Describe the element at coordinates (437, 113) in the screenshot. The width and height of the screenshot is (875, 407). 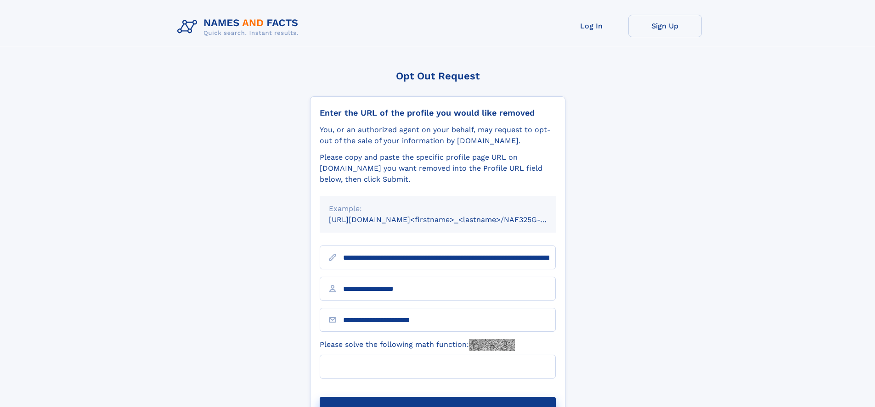
I see `div: Enter the URL of the profile you would like removed` at that location.